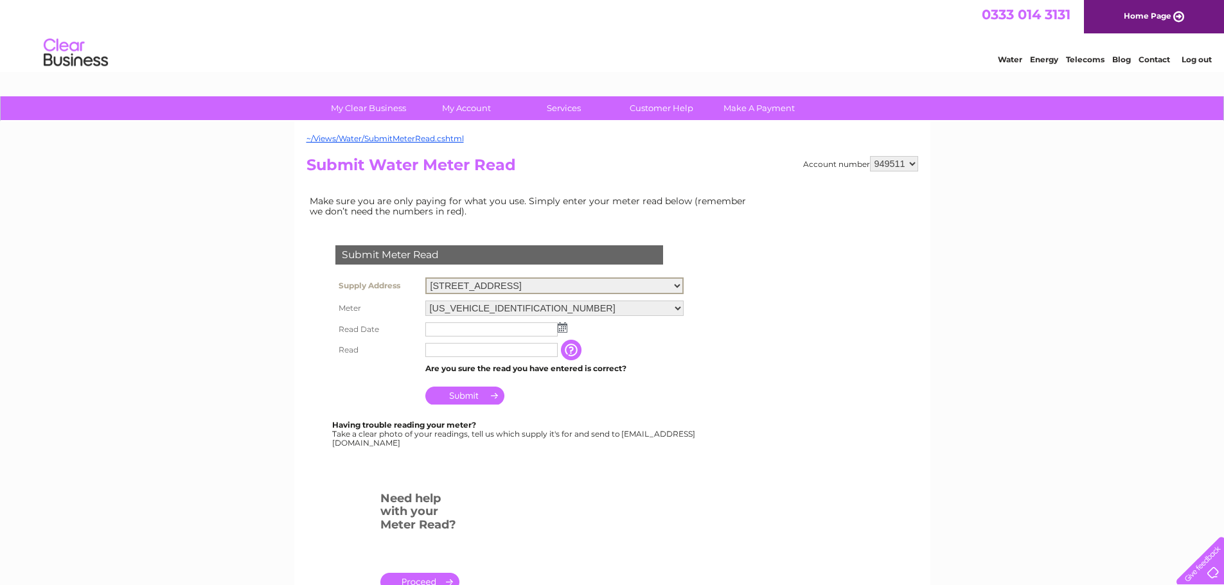  I want to click on a: Energy, so click(1044, 59).